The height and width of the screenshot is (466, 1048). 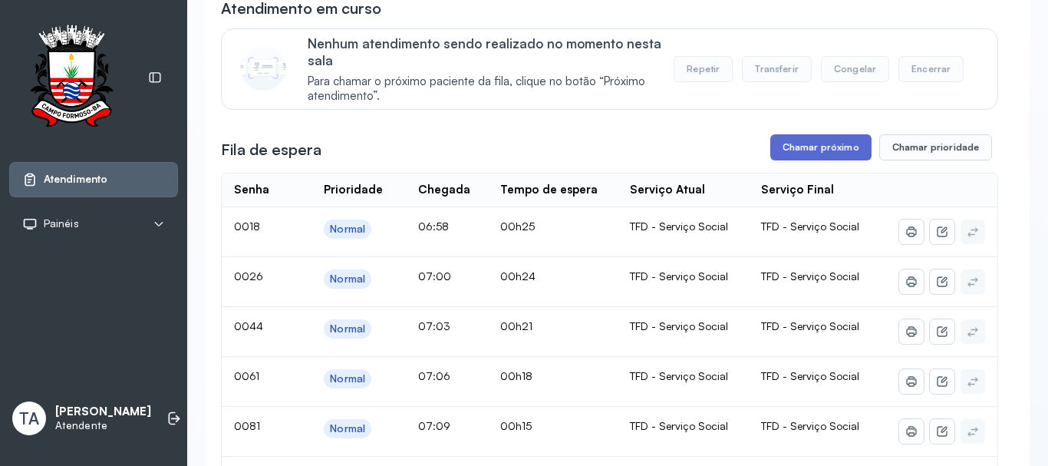 I want to click on div: Serviço Atual, so click(x=667, y=190).